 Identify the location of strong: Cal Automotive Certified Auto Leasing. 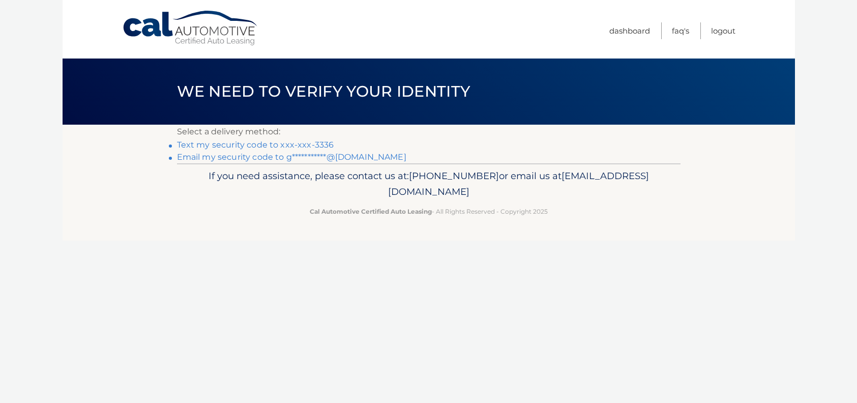
(371, 211).